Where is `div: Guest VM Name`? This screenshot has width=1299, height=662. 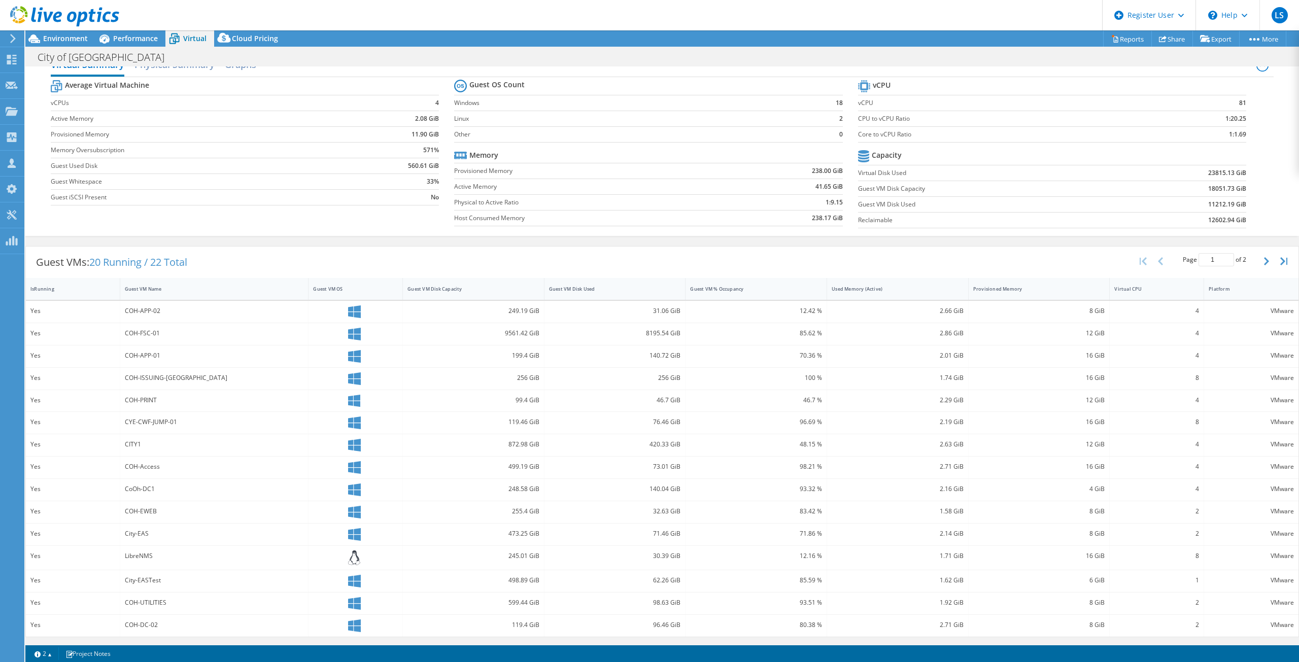 div: Guest VM Name is located at coordinates (208, 289).